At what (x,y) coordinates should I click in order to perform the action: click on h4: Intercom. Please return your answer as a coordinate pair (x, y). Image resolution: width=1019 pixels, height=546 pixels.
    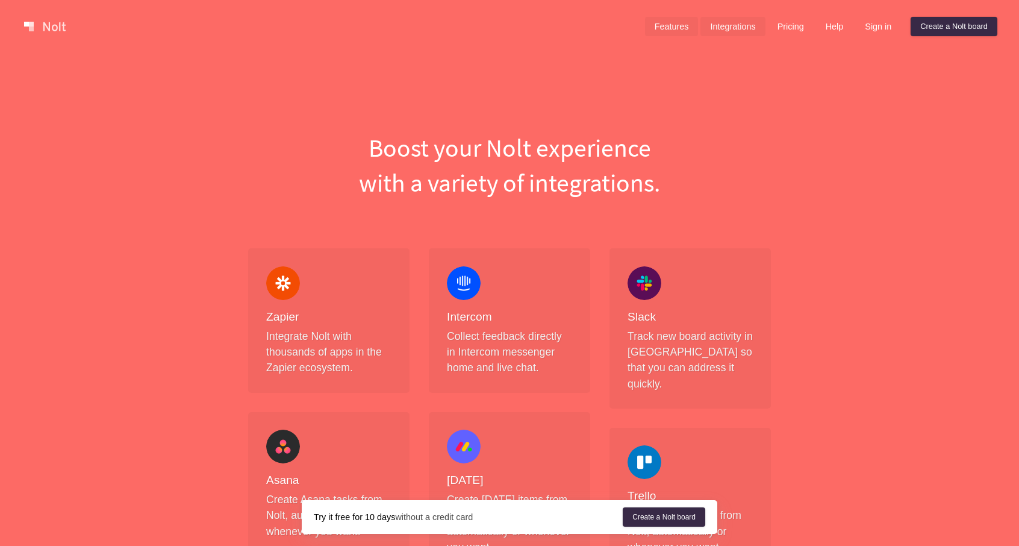
    Looking at the image, I should click on (510, 317).